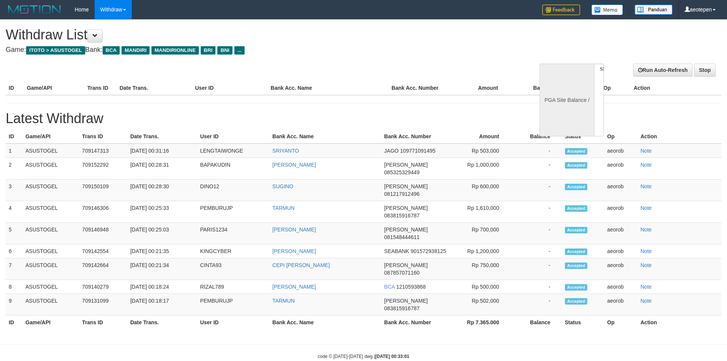  Describe the element at coordinates (482, 251) in the screenshot. I see `td: Rp 1,200,000` at that location.